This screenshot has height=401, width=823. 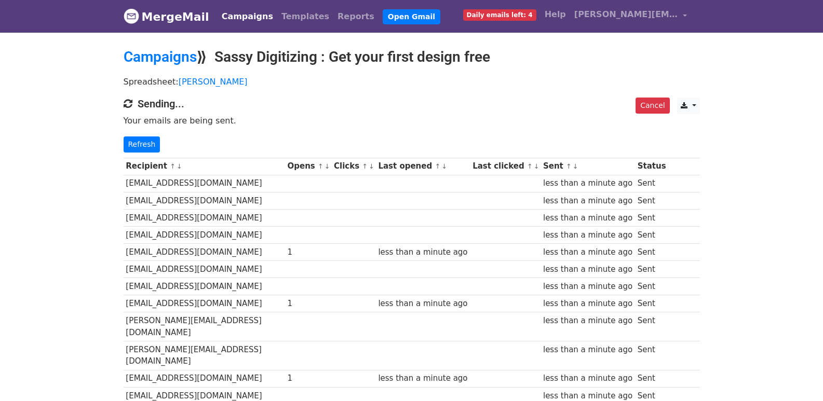 What do you see at coordinates (353, 166) in the screenshot?
I see `th: Clicks` at bounding box center [353, 166].